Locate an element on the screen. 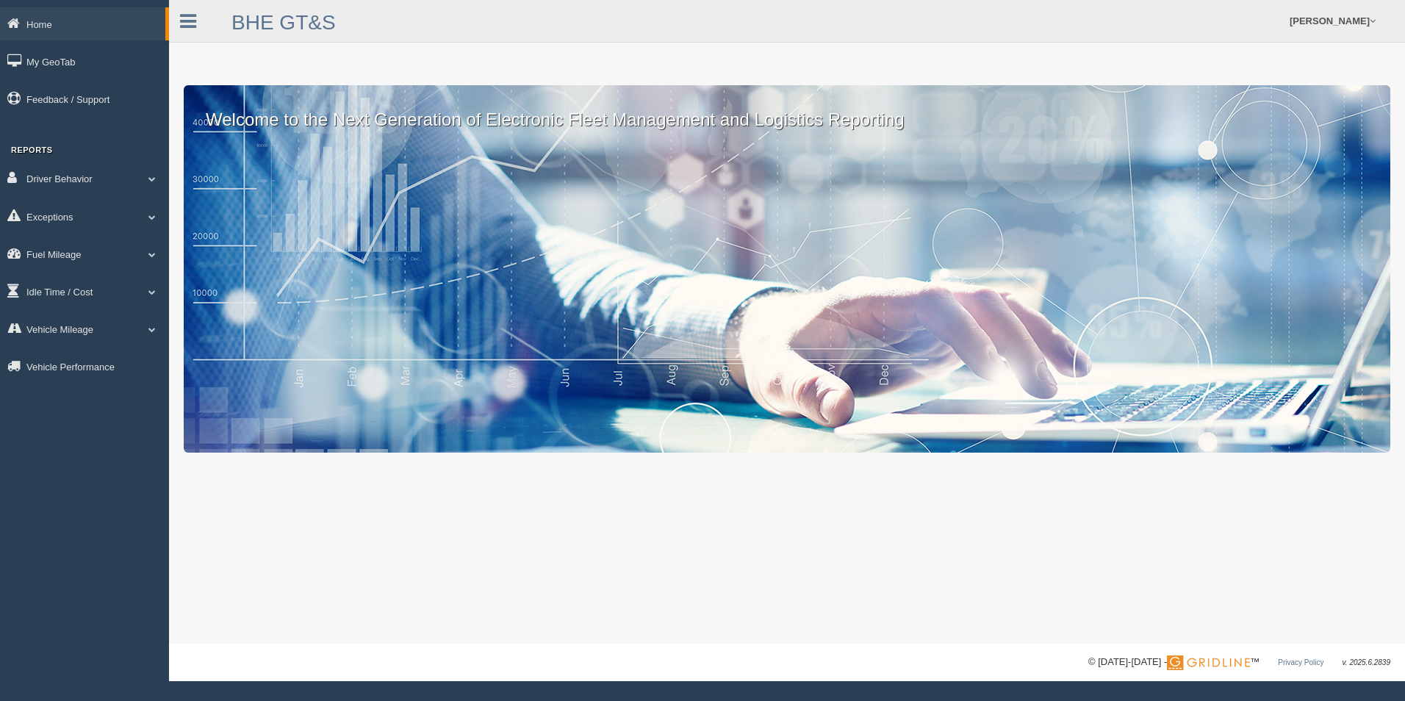 Image resolution: width=1405 pixels, height=701 pixels. span: v. 2025.6.2839 is located at coordinates (1366, 662).